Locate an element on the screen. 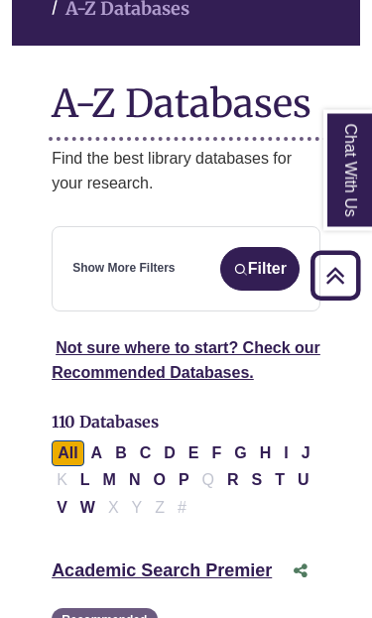  button: Filter Results T is located at coordinates (280, 481).